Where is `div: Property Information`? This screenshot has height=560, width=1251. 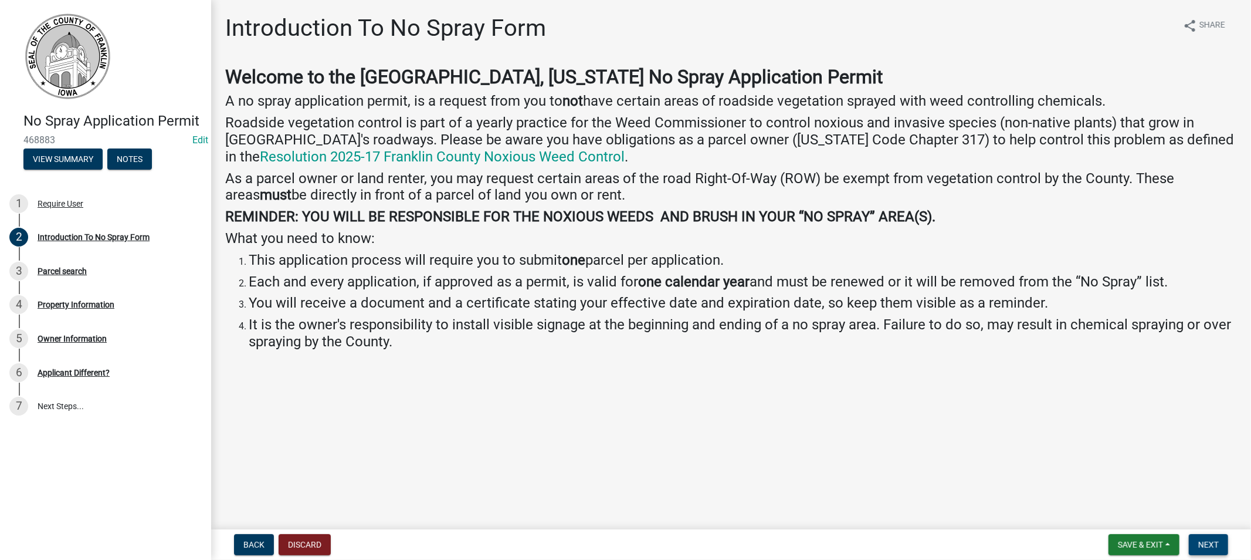 div: Property Information is located at coordinates (76, 304).